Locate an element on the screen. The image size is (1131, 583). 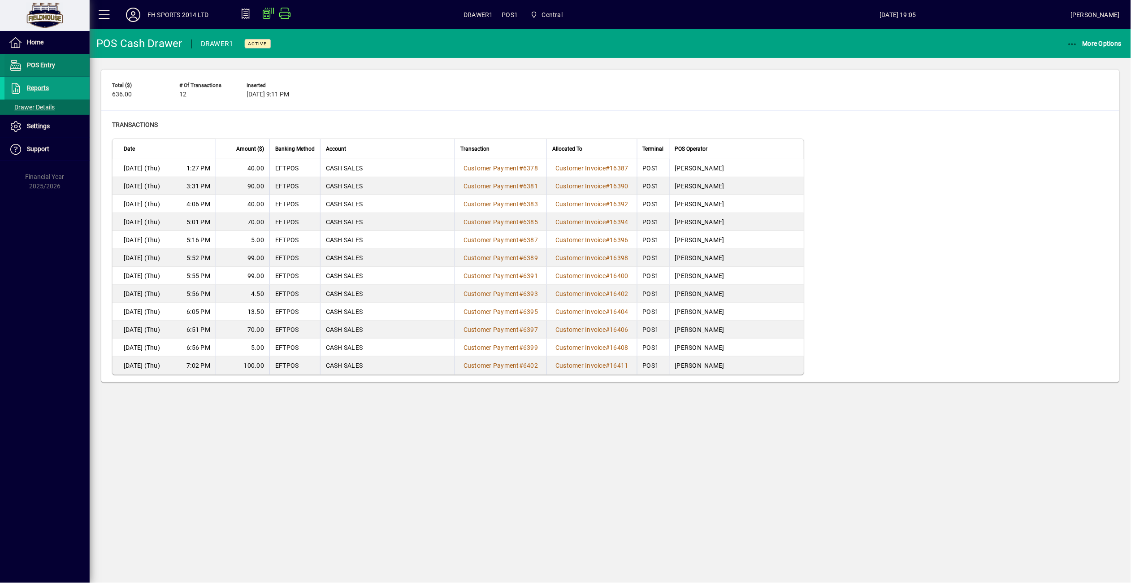
span: DRAWER1 is located at coordinates (478, 15).